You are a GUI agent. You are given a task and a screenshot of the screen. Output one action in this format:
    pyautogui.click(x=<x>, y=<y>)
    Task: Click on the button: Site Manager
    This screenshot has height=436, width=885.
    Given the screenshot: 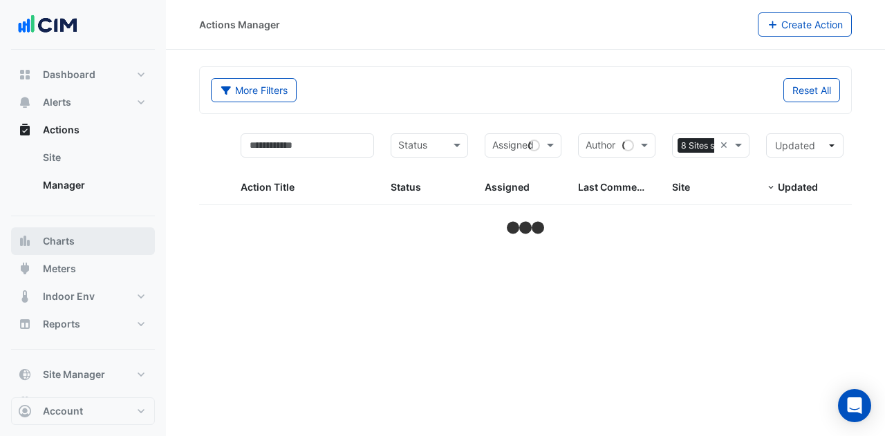 What is the action you would take?
    pyautogui.click(x=83, y=375)
    